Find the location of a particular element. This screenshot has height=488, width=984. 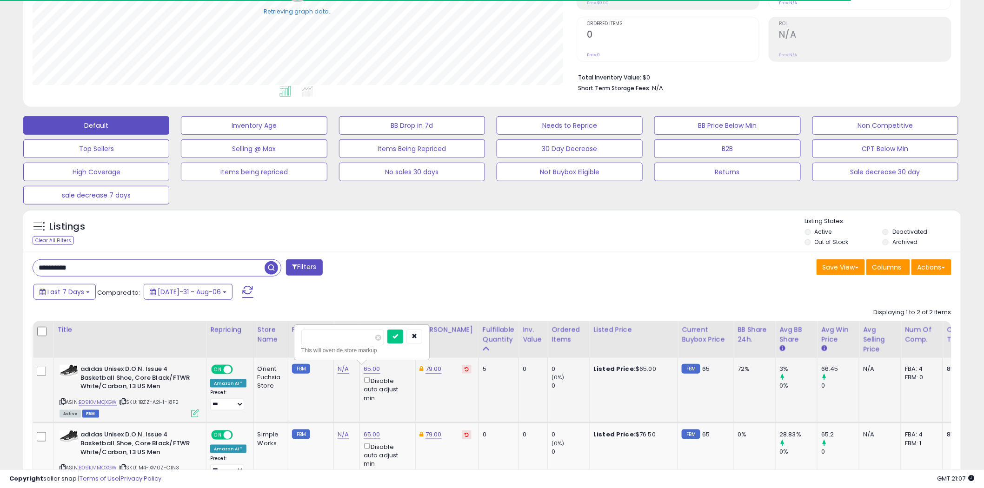

div: 3% is located at coordinates (798, 369).